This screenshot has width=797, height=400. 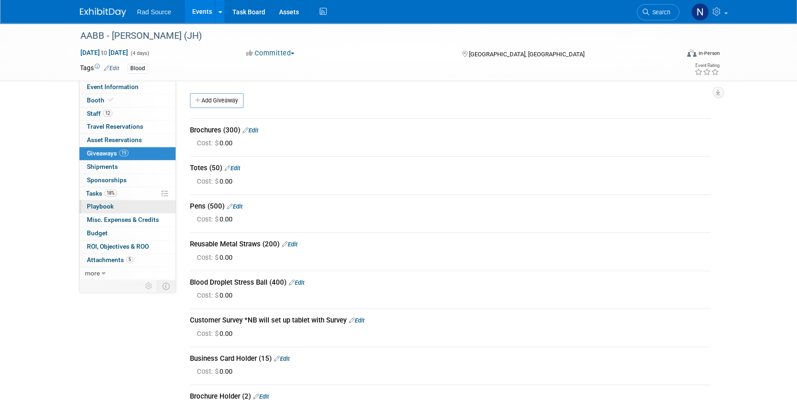 I want to click on a: Sponsorships, so click(x=127, y=181).